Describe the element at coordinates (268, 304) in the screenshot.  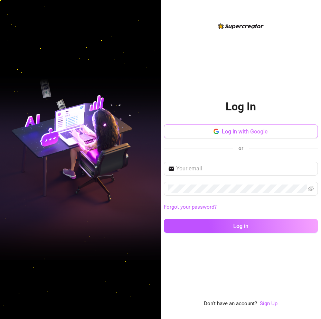
I see `a: Sign Up` at that location.